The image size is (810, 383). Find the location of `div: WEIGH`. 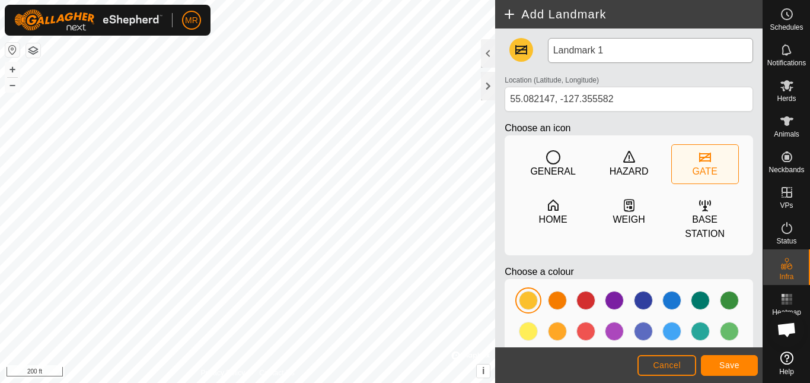

div: WEIGH is located at coordinates (629, 220).